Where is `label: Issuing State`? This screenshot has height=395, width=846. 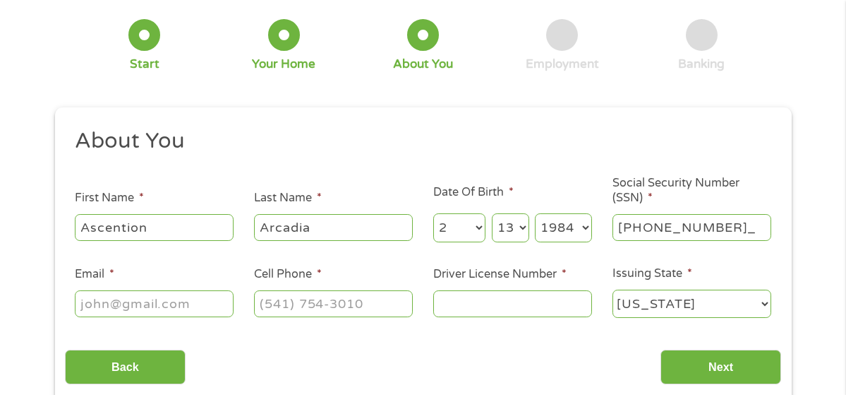 label: Issuing State is located at coordinates (652, 273).